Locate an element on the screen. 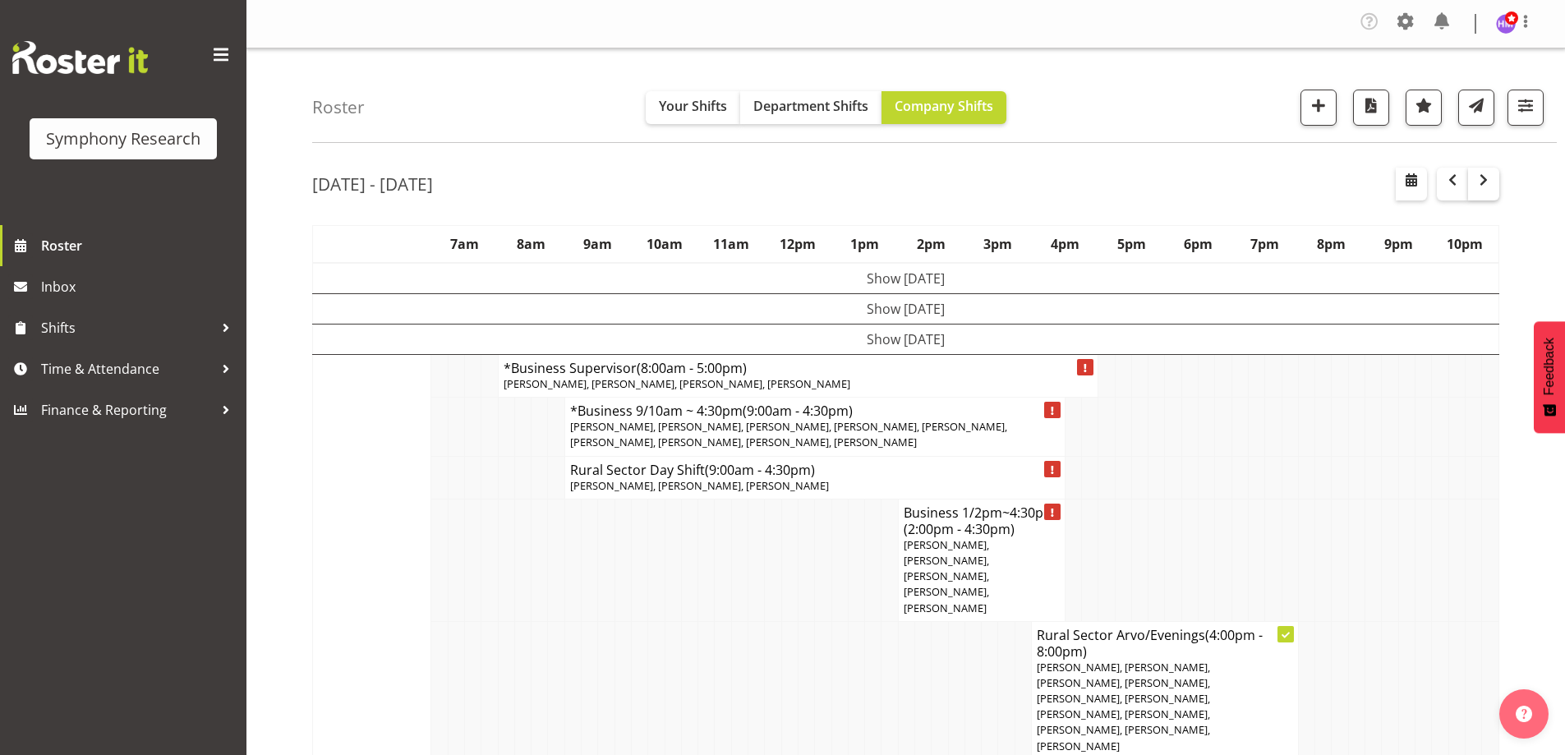 This screenshot has height=755, width=1565. button: Highlight an important date within the roster. is located at coordinates (1424, 108).